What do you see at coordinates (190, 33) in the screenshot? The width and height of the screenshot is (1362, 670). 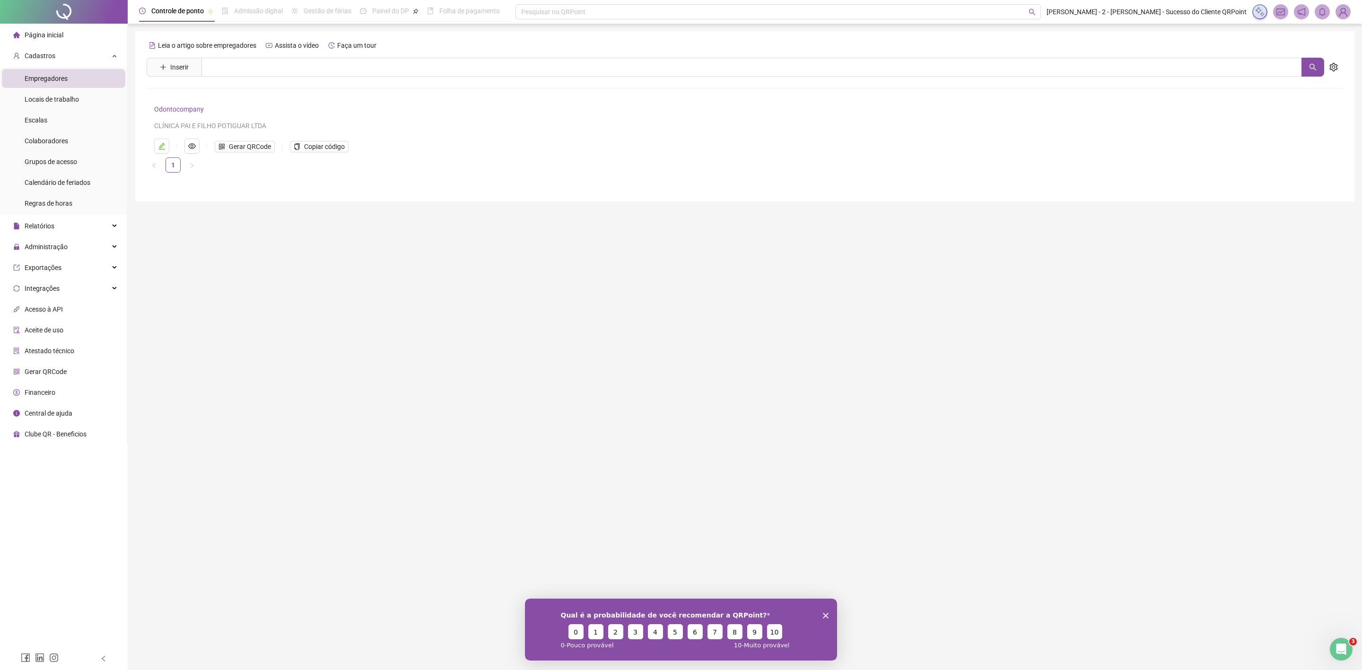 I see `button: 7` at bounding box center [190, 33].